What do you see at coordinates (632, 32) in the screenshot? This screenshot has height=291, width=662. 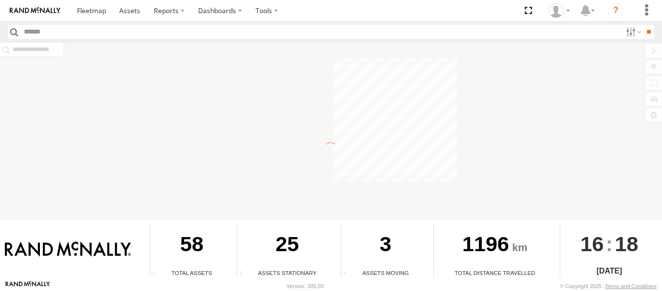 I see `label: Search Filter Options` at bounding box center [632, 32].